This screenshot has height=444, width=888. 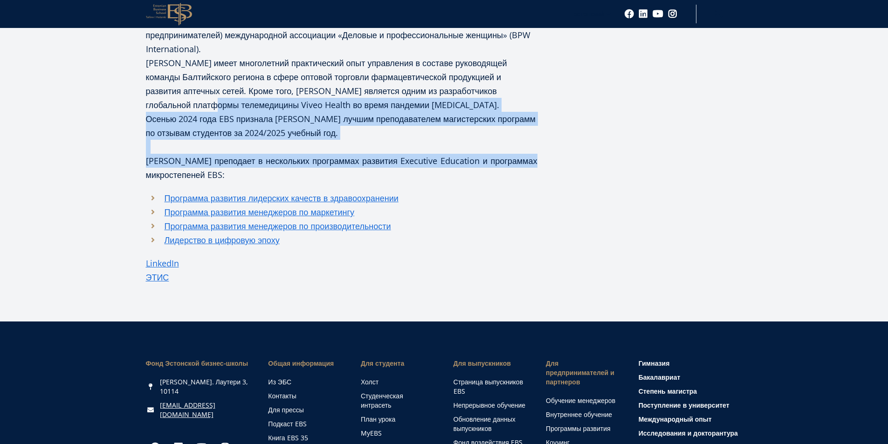 I want to click on a: Обучение менеджеров, so click(x=582, y=401).